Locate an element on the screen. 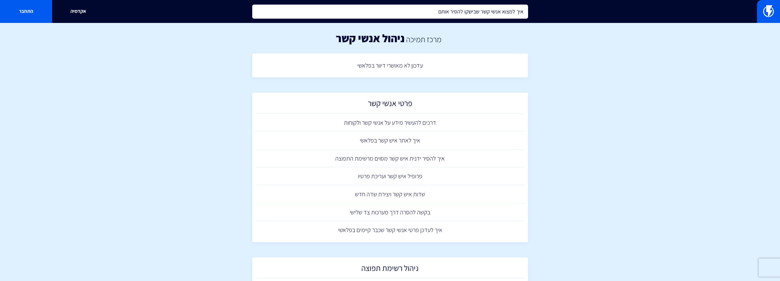 This screenshot has height=281, width=780. a: פרופיל איש קשר ועריכת פרטיו is located at coordinates (390, 176).